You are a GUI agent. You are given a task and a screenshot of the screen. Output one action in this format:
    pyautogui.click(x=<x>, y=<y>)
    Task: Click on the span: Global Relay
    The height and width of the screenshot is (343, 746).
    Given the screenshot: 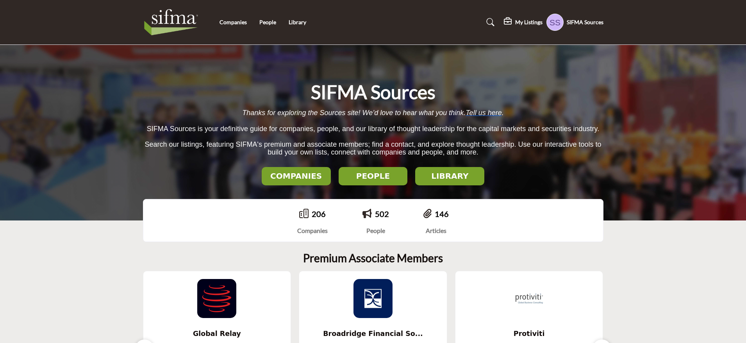 What is the action you would take?
    pyautogui.click(x=217, y=334)
    